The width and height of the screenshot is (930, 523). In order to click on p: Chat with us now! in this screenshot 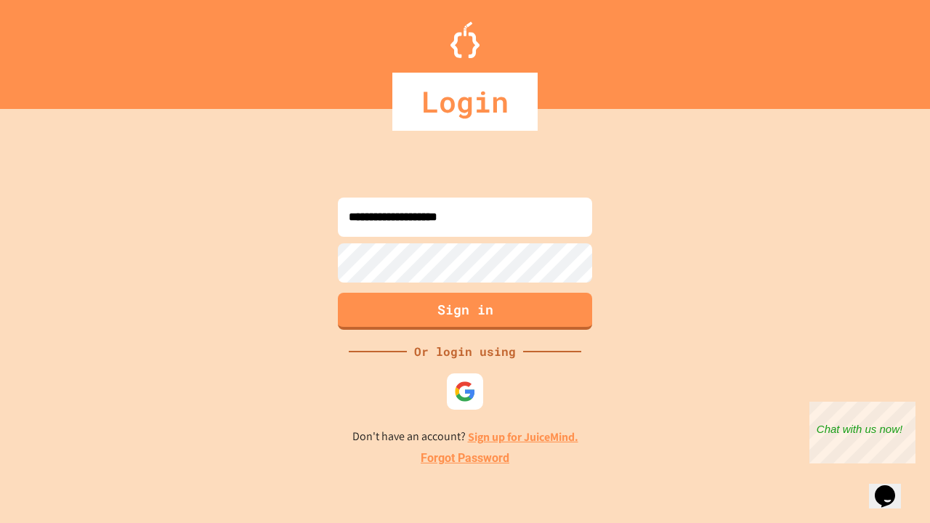, I will do `click(50, 27)`.